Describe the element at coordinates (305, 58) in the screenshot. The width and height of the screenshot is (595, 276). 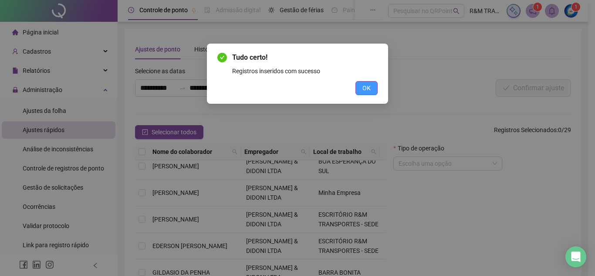
I see `span: Tudo certo!` at that location.